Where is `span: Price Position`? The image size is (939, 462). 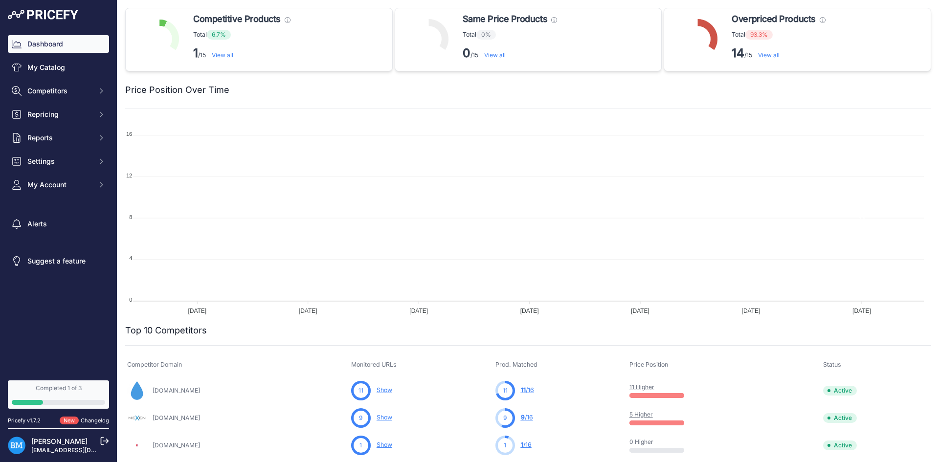 span: Price Position is located at coordinates (649, 364).